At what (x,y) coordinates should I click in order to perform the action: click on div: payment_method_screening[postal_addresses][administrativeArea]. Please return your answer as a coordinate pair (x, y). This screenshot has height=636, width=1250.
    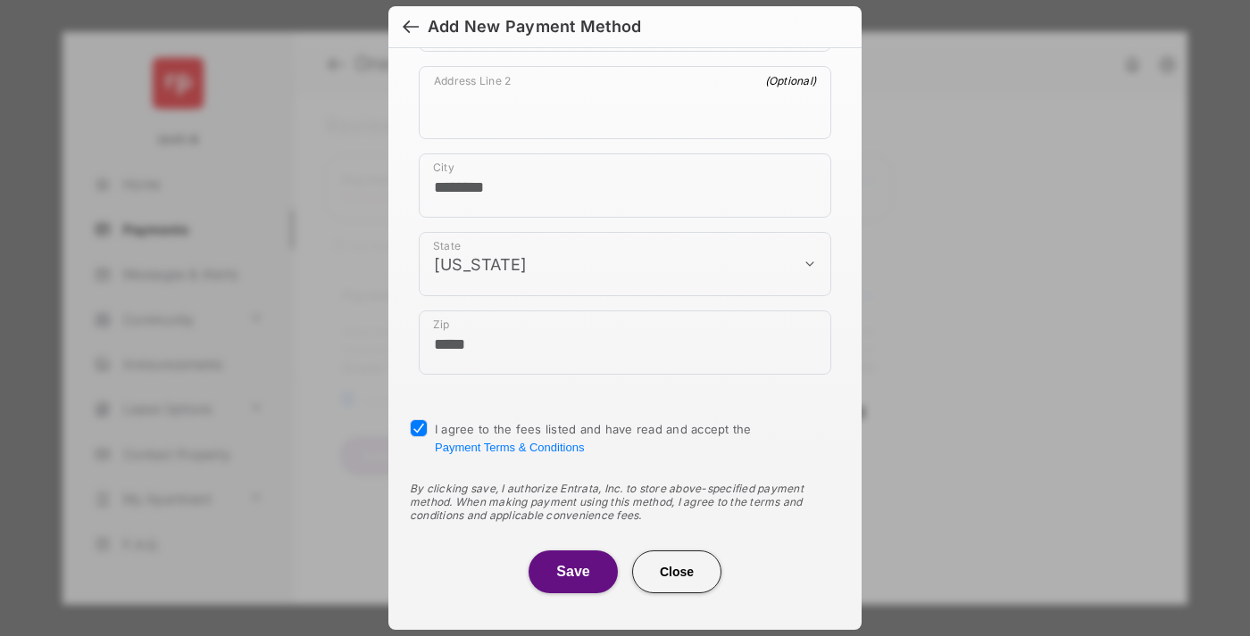
    Looking at the image, I should click on (625, 264).